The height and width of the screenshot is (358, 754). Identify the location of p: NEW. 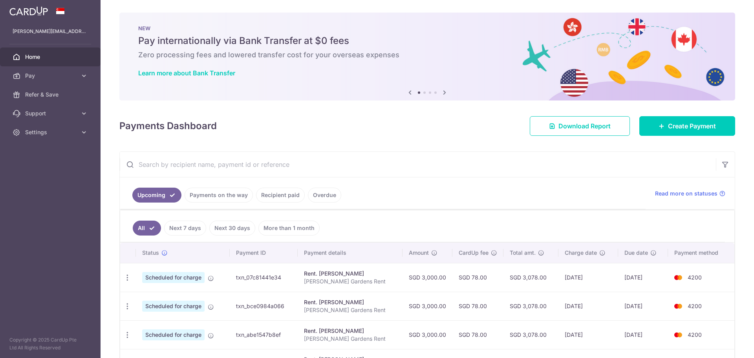
(427, 28).